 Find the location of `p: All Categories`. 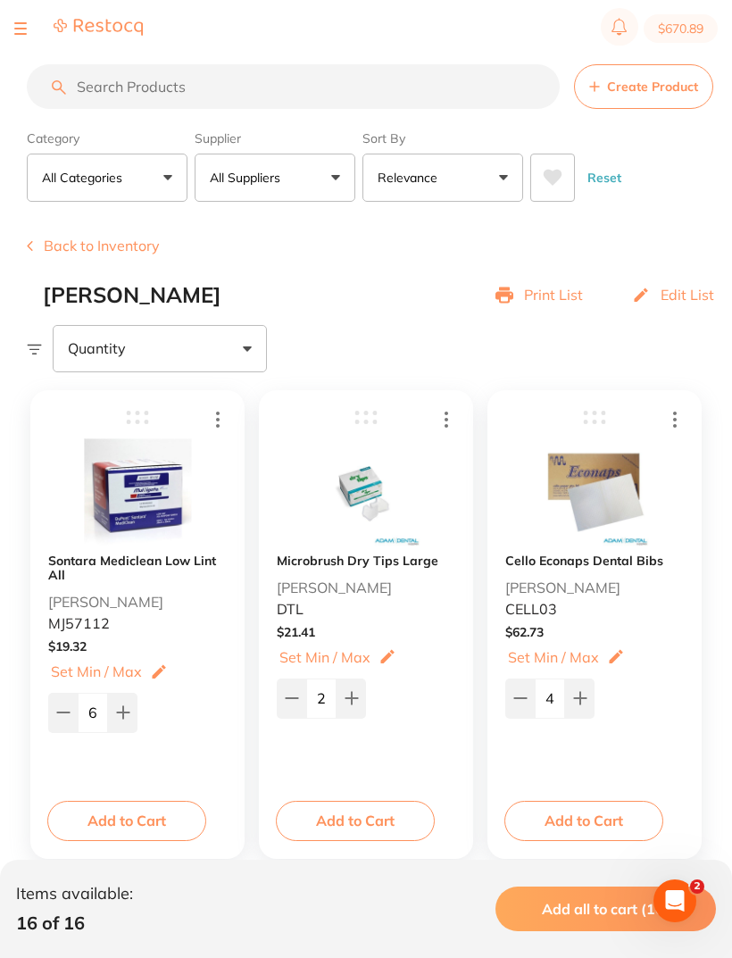

p: All Categories is located at coordinates (86, 178).